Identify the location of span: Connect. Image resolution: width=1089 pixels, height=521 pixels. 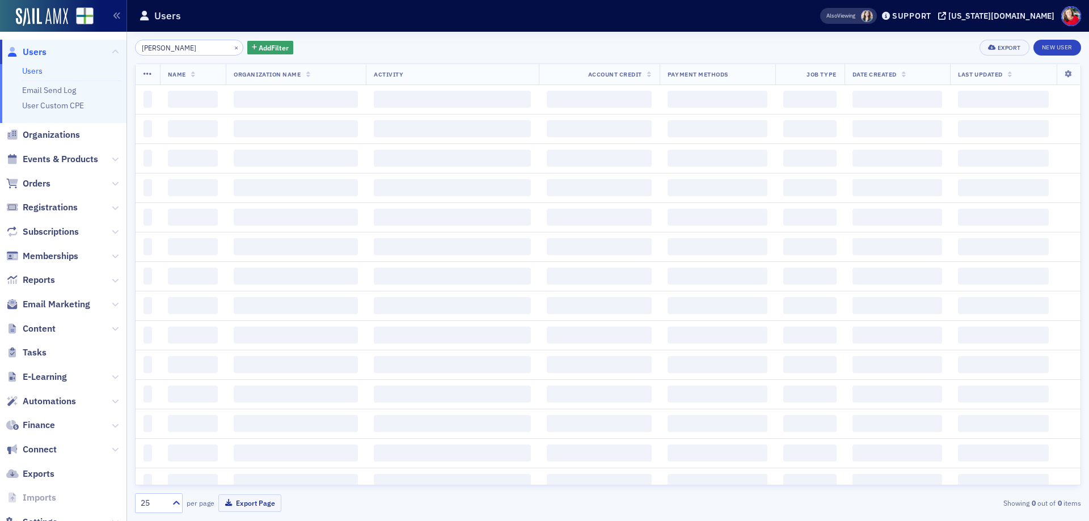
(40, 450).